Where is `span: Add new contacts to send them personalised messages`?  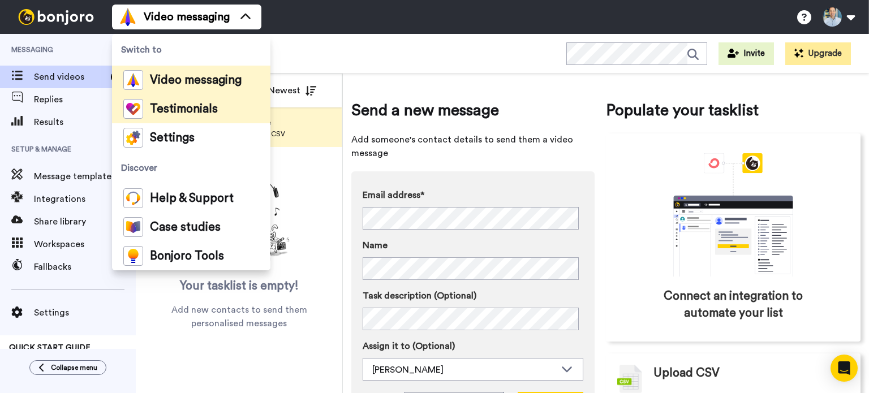
span: Add new contacts to send them personalised messages is located at coordinates (239, 317).